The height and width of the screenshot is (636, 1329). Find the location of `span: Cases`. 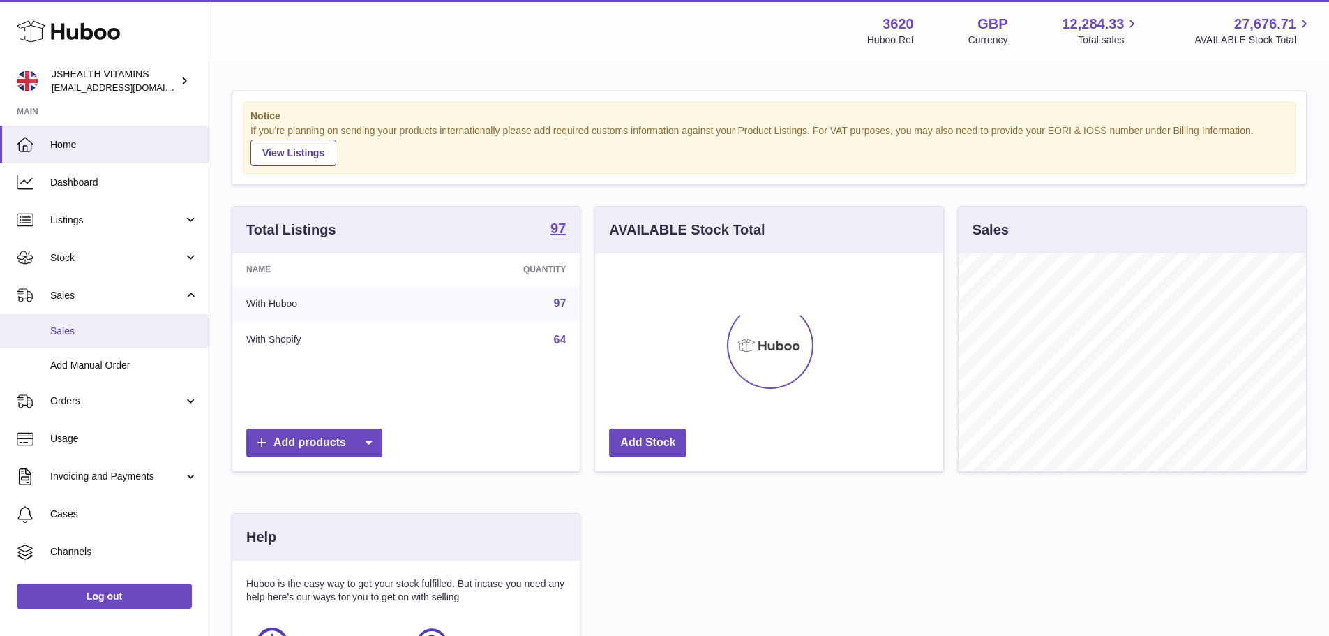

span: Cases is located at coordinates (124, 513).